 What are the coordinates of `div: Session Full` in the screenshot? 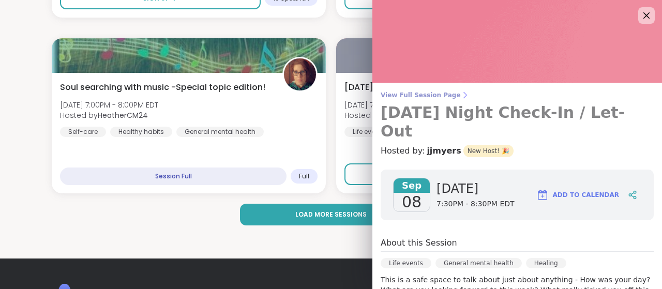 It's located at (173, 176).